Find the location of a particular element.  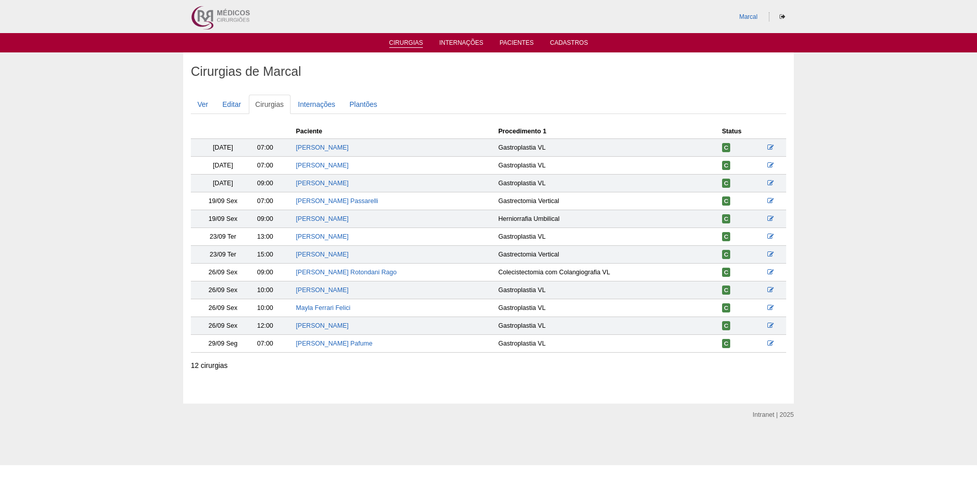

span: 15:00 is located at coordinates (265, 255).